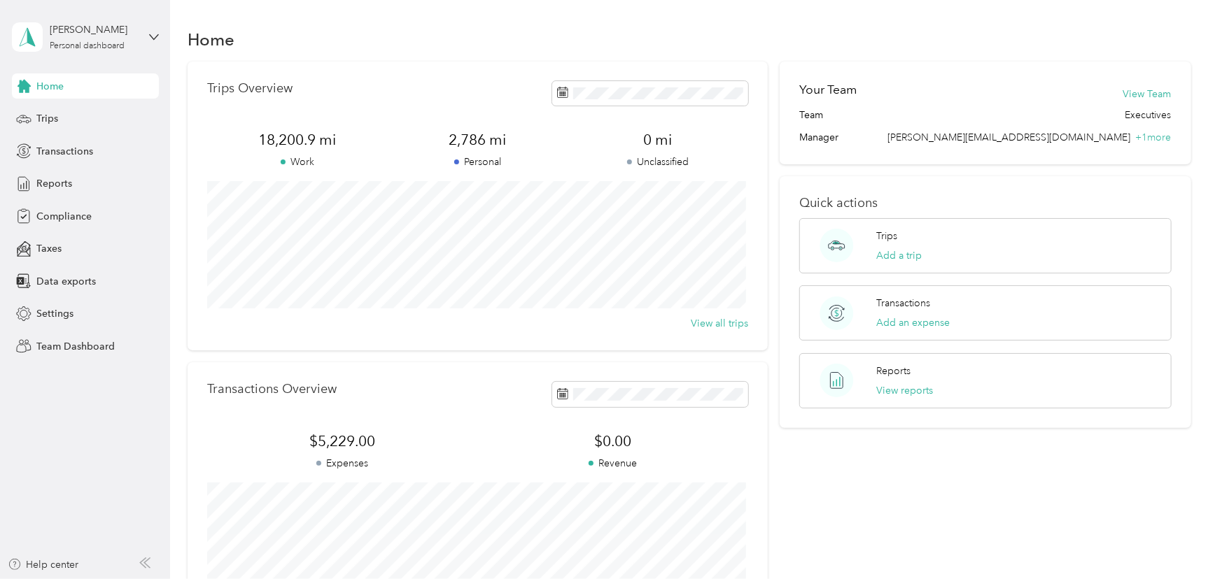  I want to click on p: Transactions, so click(903, 303).